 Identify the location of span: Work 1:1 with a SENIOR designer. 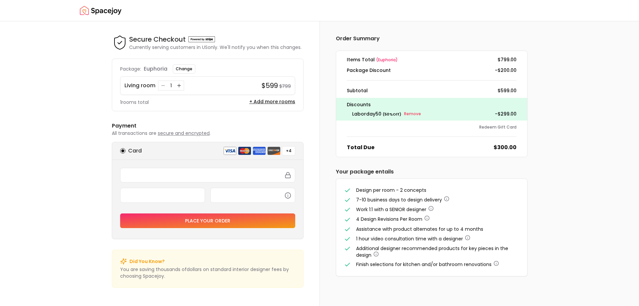
(391, 209).